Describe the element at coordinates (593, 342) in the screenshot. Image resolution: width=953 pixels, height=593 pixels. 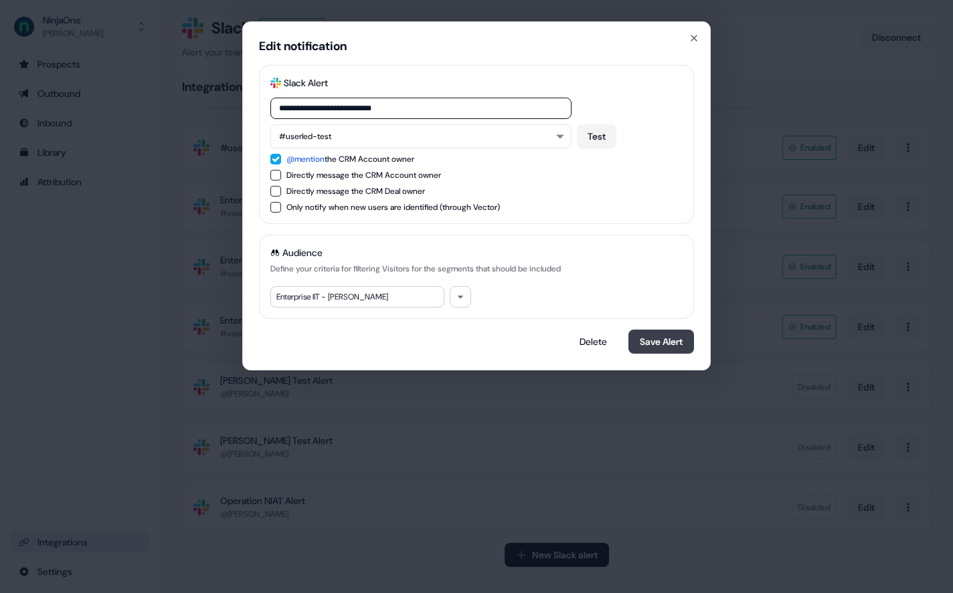
I see `button: Delete` at that location.